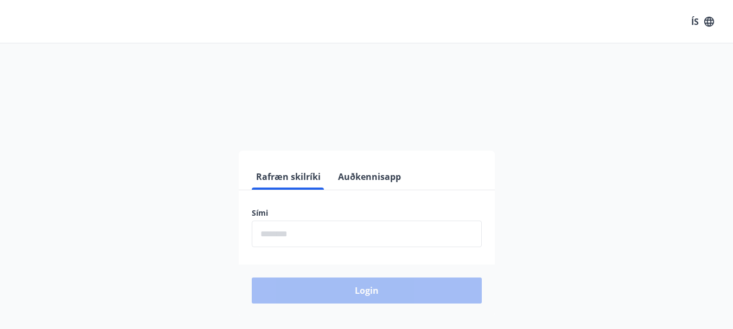  Describe the element at coordinates (370, 177) in the screenshot. I see `button: Auðkennisapp` at that location.